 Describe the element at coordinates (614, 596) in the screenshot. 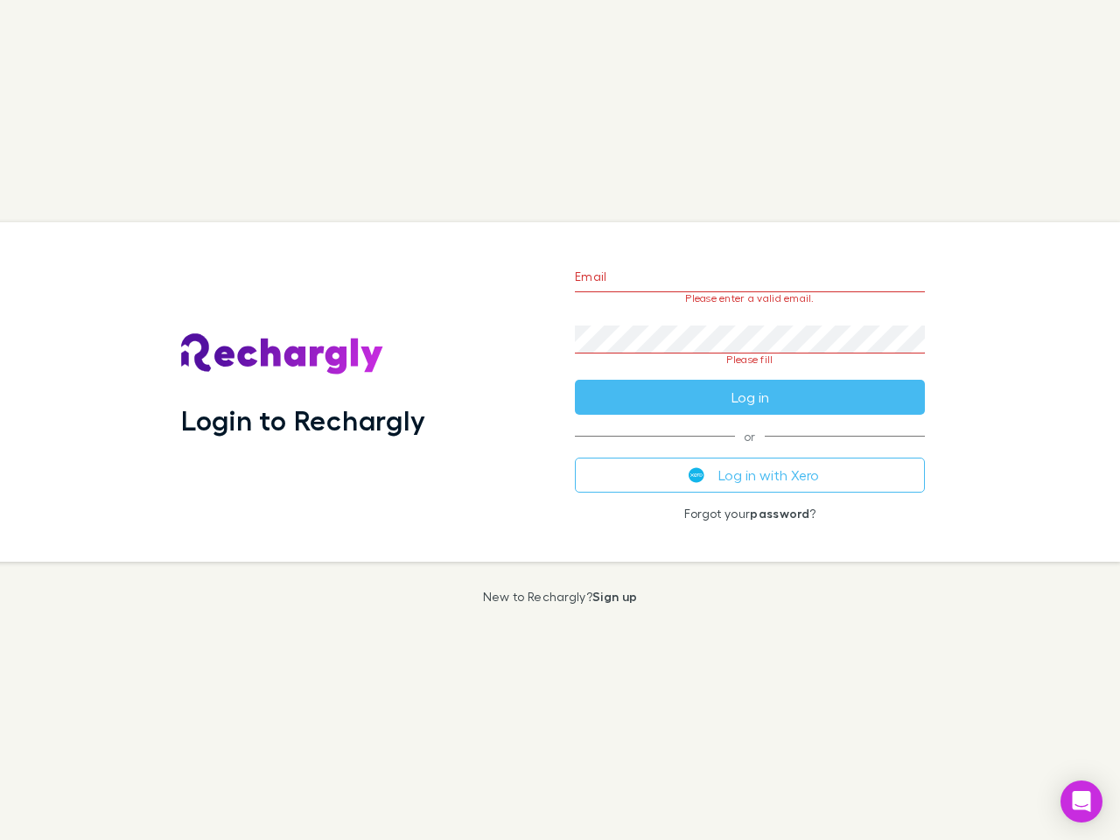

I see `a: Sign up` at that location.